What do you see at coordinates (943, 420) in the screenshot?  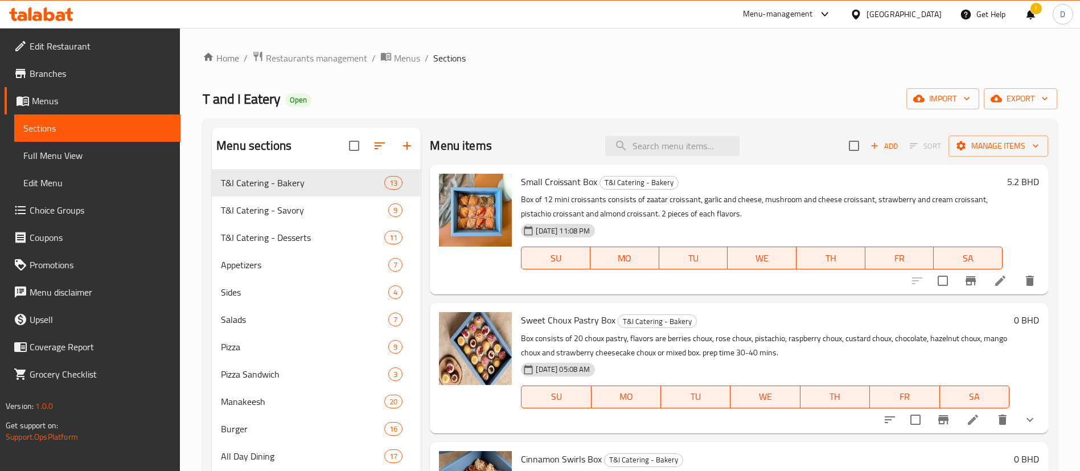 I see `button: Branch-specific-item` at bounding box center [943, 420].